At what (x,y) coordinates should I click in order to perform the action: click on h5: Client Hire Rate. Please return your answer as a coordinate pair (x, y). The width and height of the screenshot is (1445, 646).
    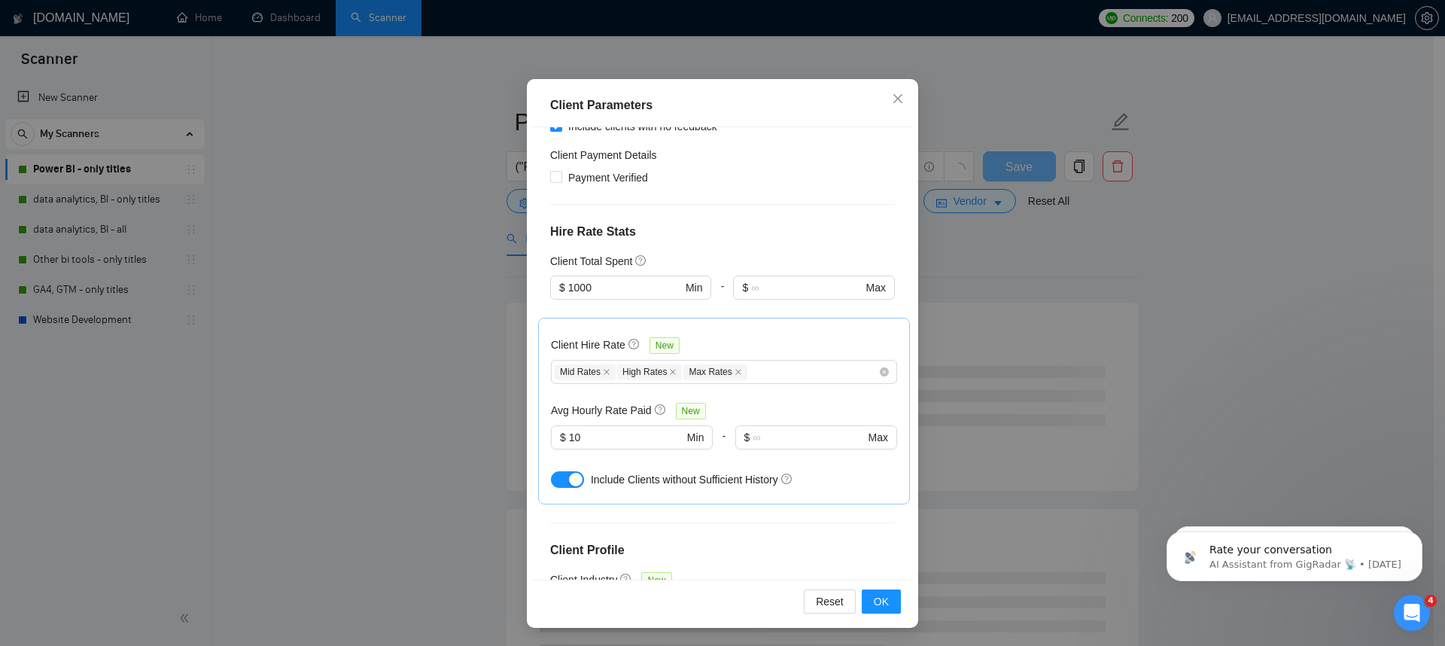
    Looking at the image, I should click on (588, 345).